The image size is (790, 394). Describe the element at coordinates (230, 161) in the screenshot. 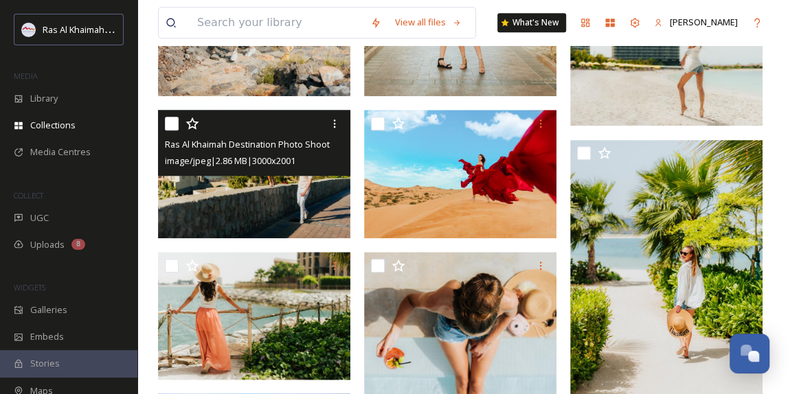

I see `span: image/jpeg | 2.86 MB | 3000 x 2001` at that location.